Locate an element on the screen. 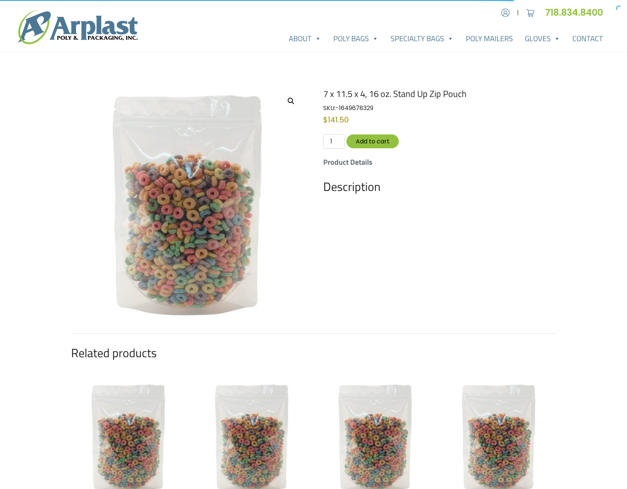  h2: Description is located at coordinates (440, 186).